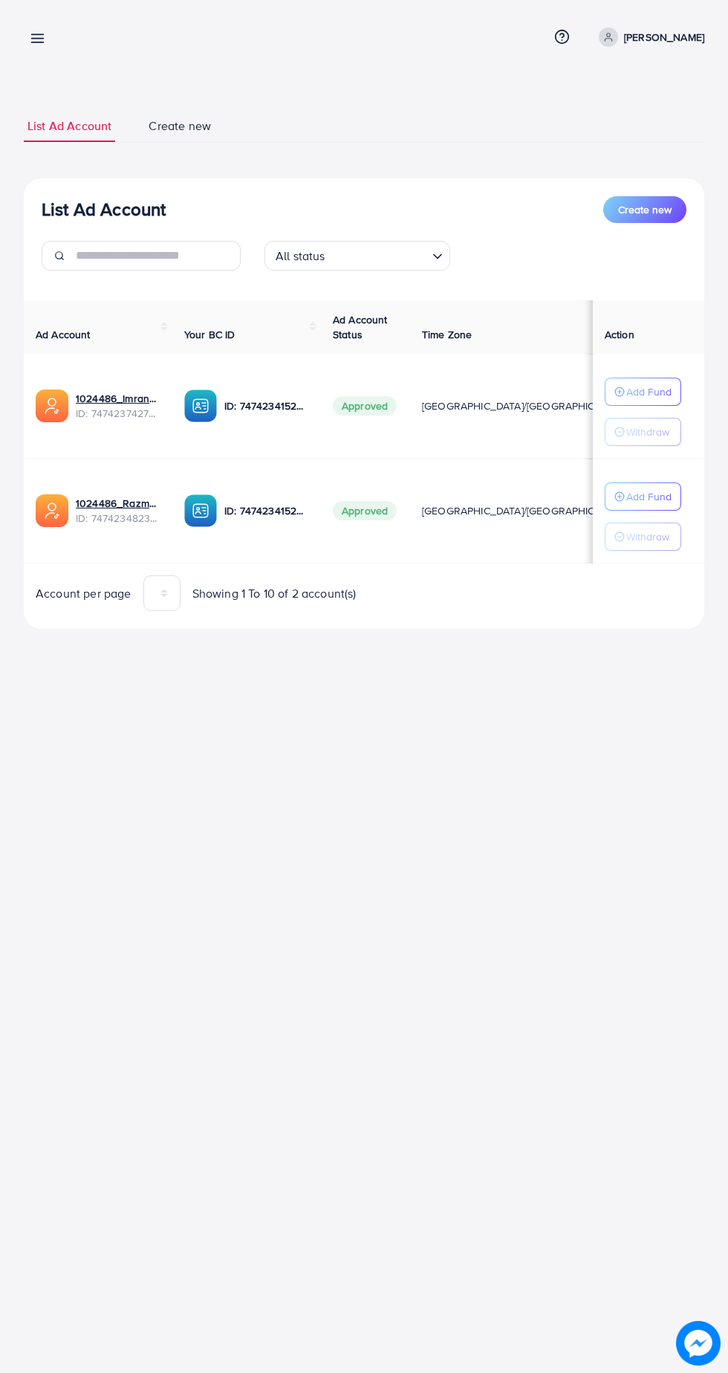  Describe the element at coordinates (620, 334) in the screenshot. I see `span: Action` at that location.